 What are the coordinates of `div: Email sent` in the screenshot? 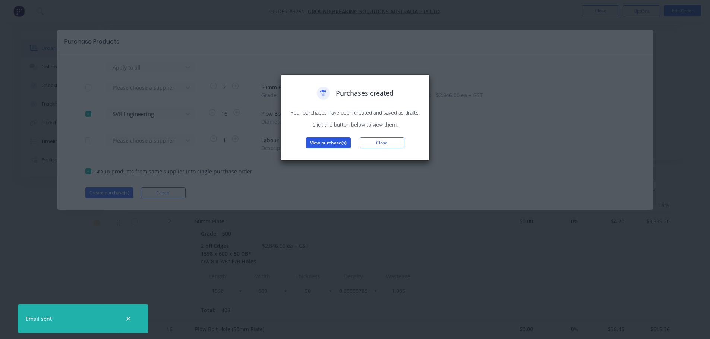 It's located at (39, 319).